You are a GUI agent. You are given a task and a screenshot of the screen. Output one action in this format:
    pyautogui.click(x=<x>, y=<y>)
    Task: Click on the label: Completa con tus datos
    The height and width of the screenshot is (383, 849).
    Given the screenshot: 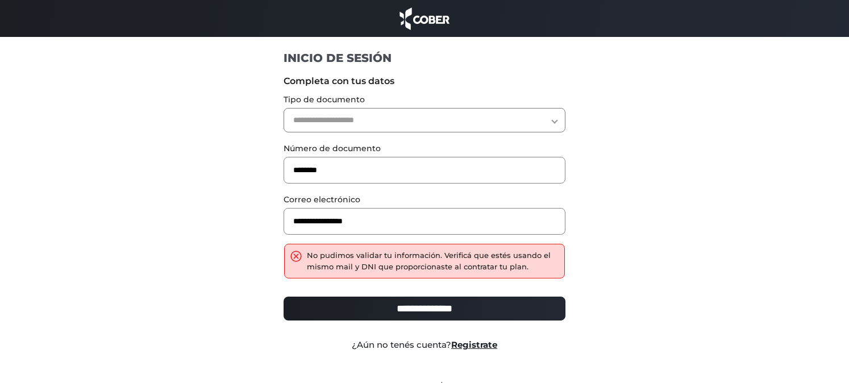 What is the action you would take?
    pyautogui.click(x=425, y=81)
    